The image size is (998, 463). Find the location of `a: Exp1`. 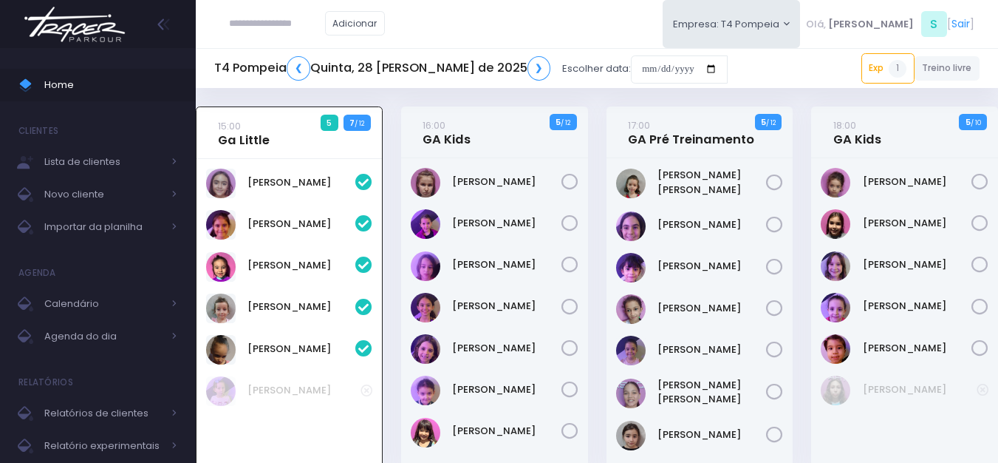

a: Exp1 is located at coordinates (888, 68).